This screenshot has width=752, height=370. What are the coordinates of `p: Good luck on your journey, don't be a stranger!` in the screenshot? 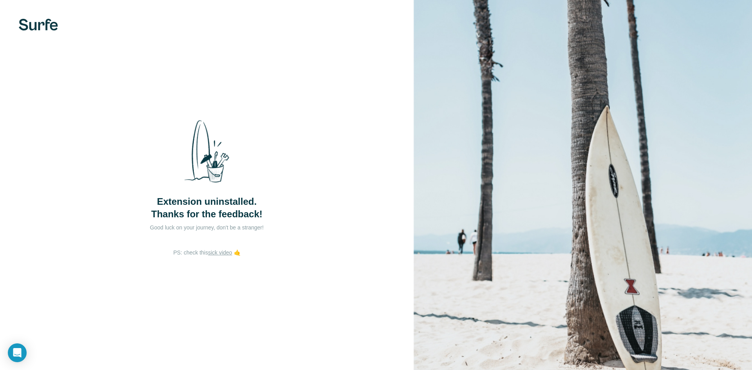 It's located at (207, 227).